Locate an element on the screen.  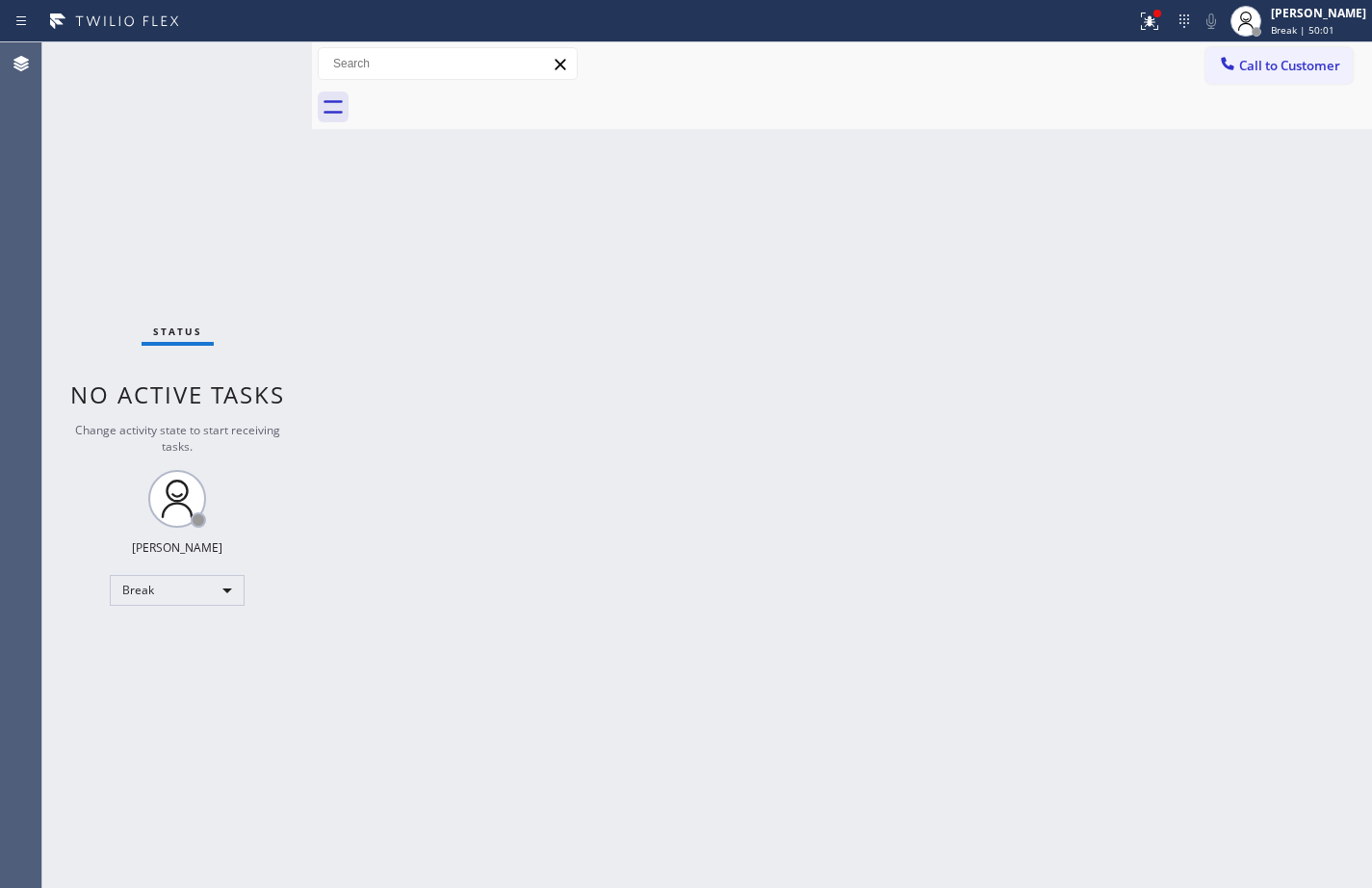
span: Break | 50:01 is located at coordinates (1303, 30).